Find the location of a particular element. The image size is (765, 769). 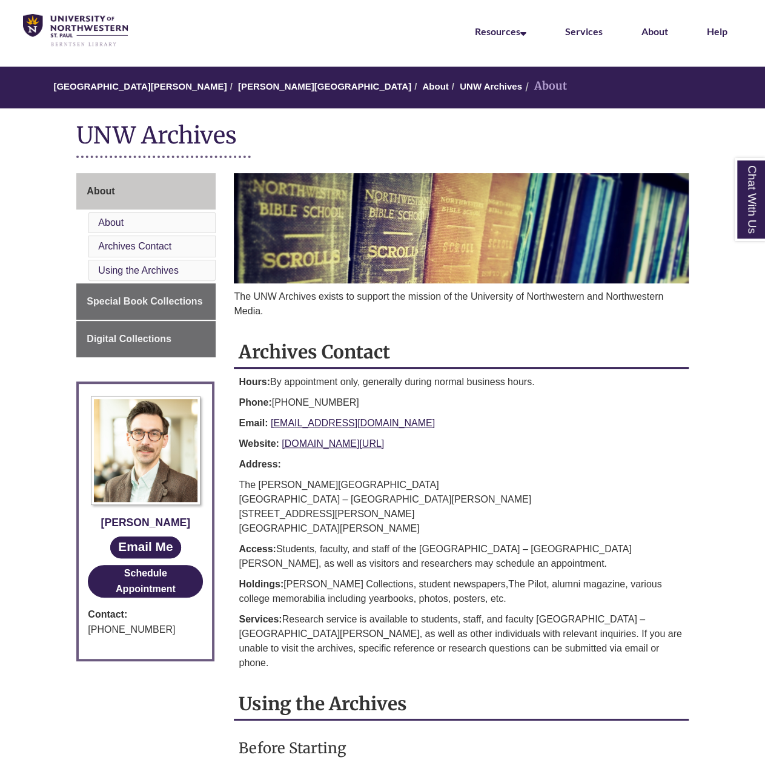

strong: Website: is located at coordinates (259, 443).